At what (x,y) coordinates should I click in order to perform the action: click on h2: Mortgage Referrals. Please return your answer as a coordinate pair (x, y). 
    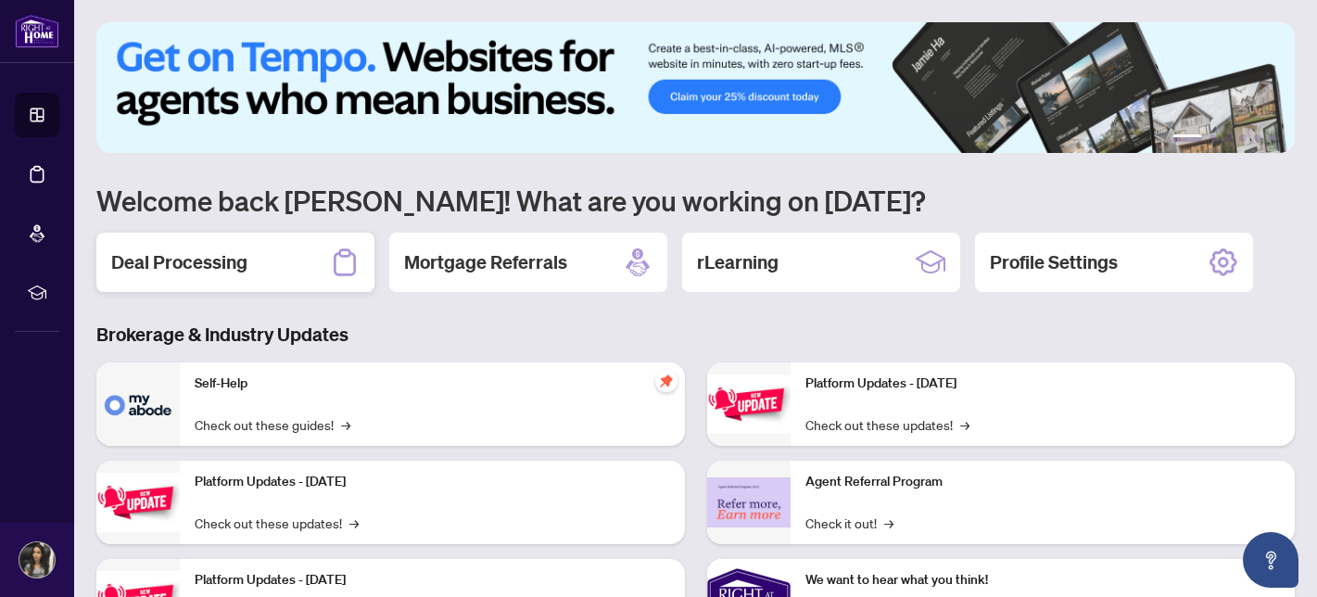
    Looking at the image, I should click on (485, 262).